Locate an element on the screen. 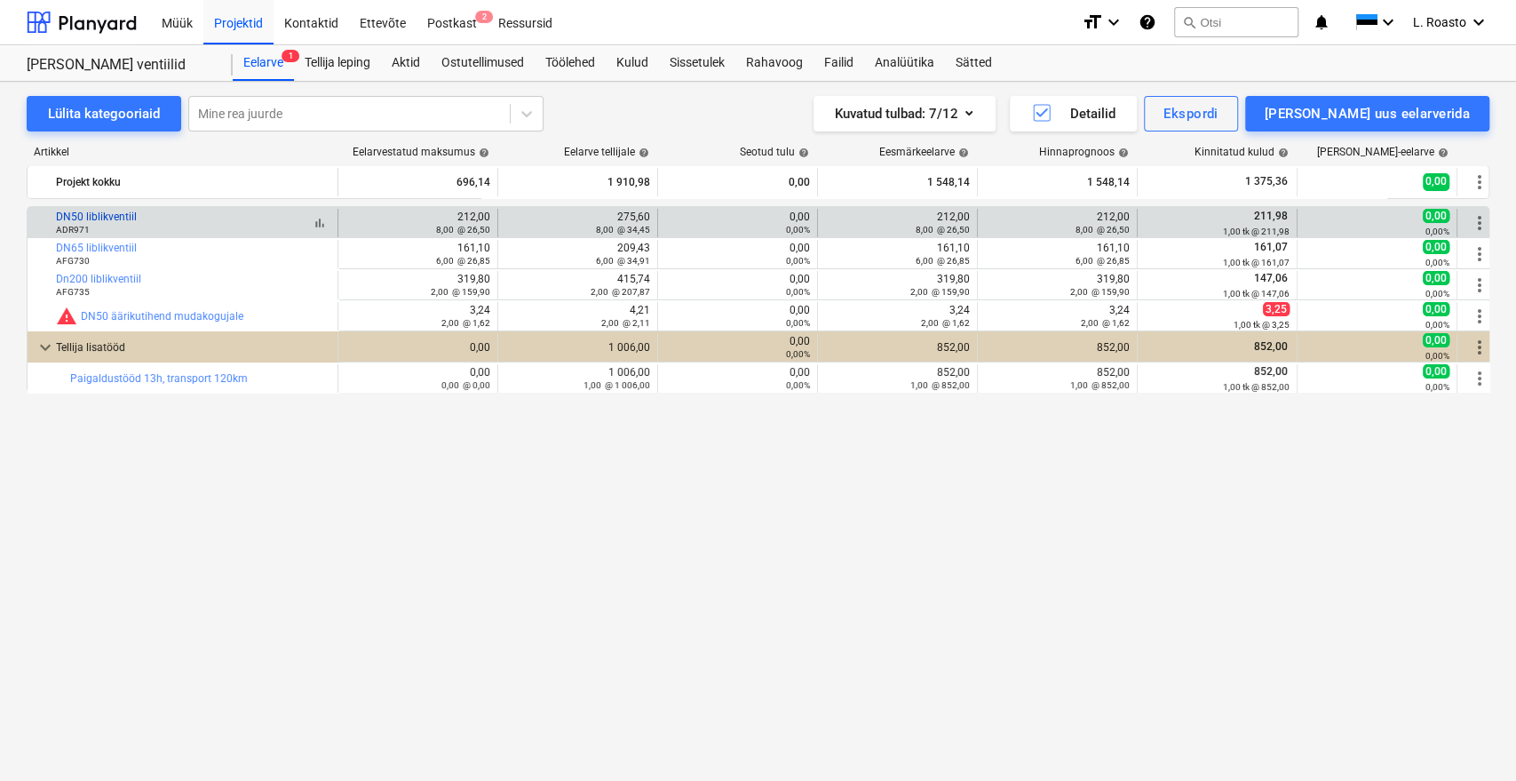 The width and height of the screenshot is (1516, 781). div: Sätted is located at coordinates (973, 63).